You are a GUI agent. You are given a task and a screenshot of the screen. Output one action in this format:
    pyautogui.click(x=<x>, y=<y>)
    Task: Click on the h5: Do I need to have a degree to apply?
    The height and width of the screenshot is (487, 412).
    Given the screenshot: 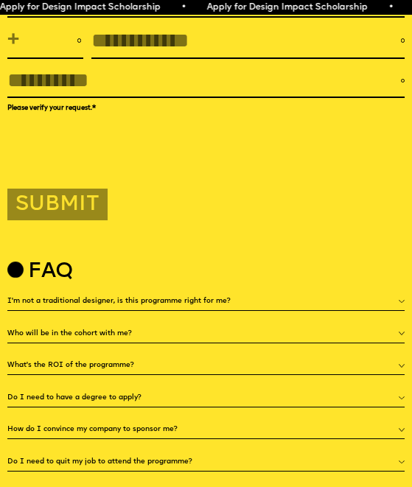 What is the action you would take?
    pyautogui.click(x=74, y=398)
    